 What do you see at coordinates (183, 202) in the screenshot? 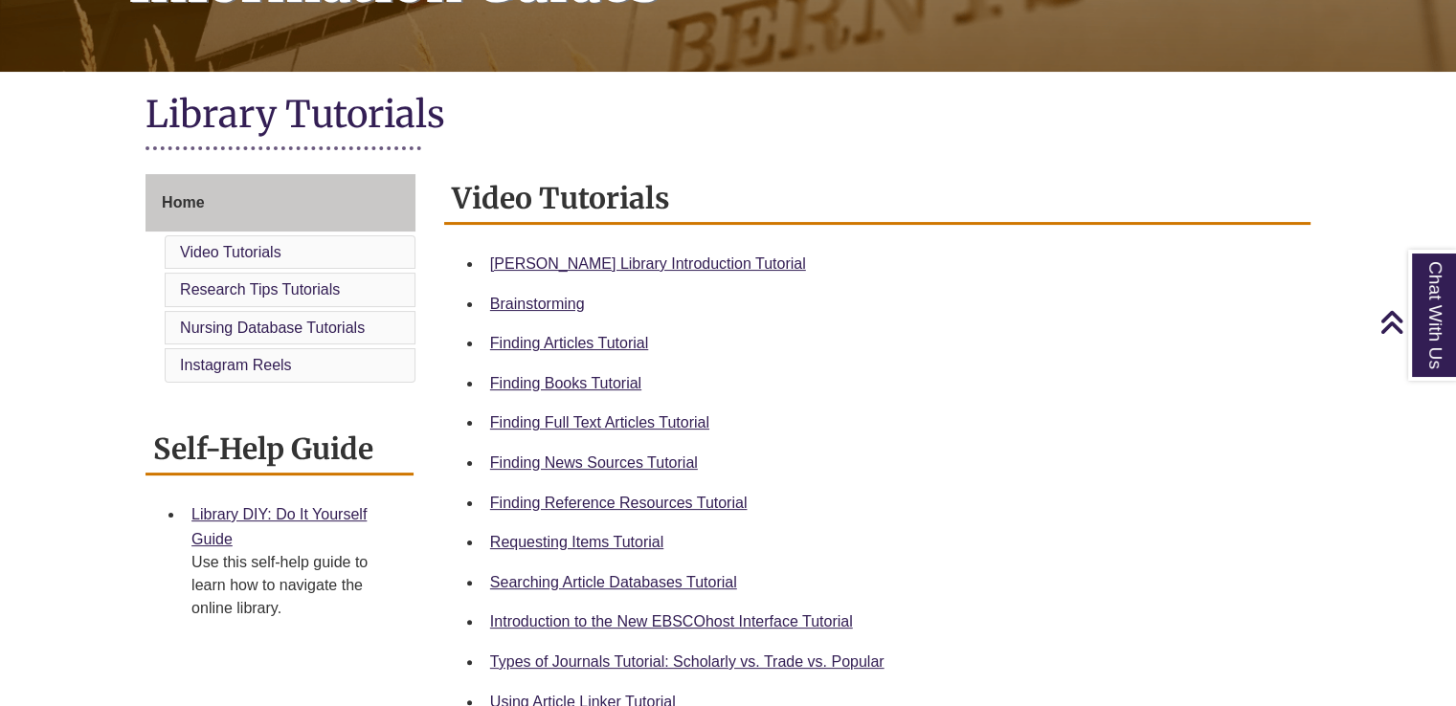
I see `span: Home` at bounding box center [183, 202].